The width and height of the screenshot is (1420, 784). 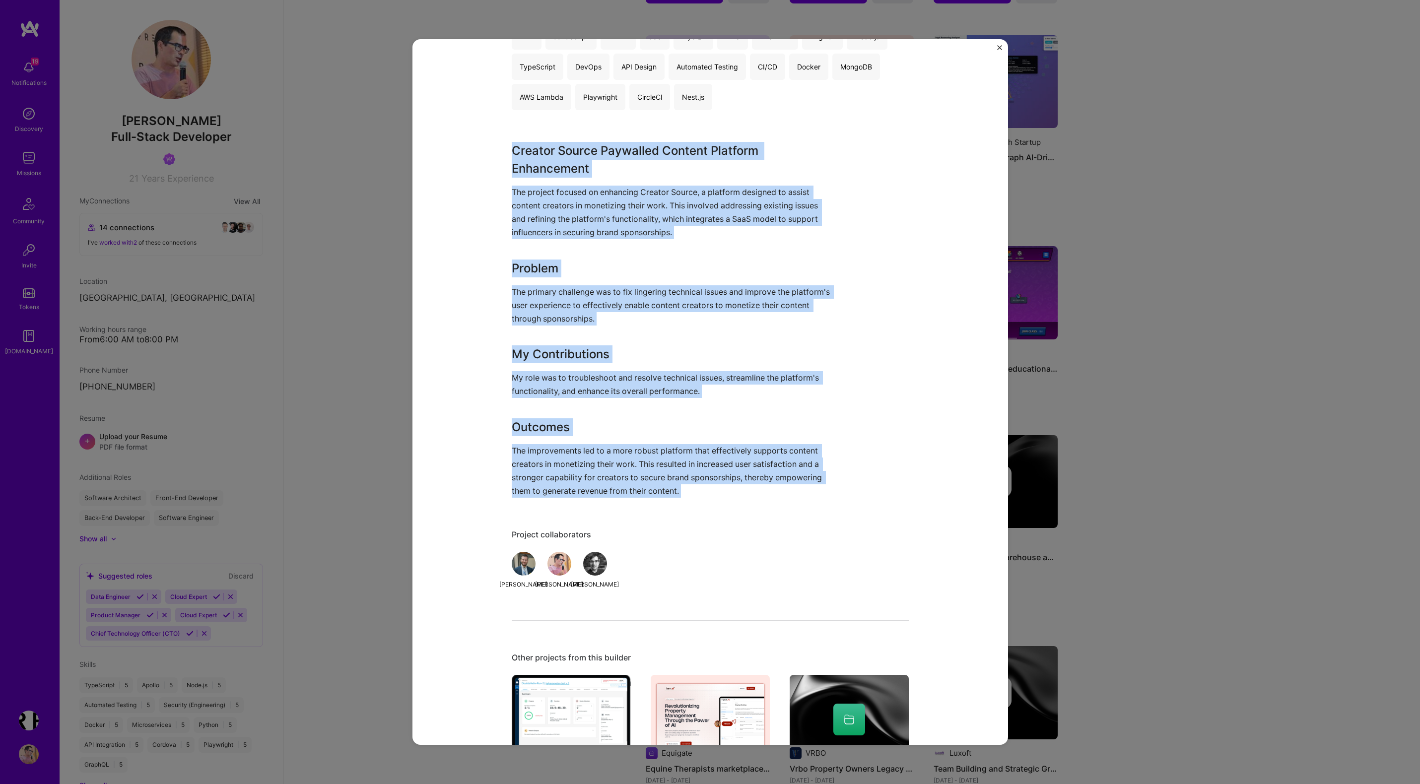 I want to click on h3: Creator Source Paywalled Content Platform Enhancement, so click(x=673, y=160).